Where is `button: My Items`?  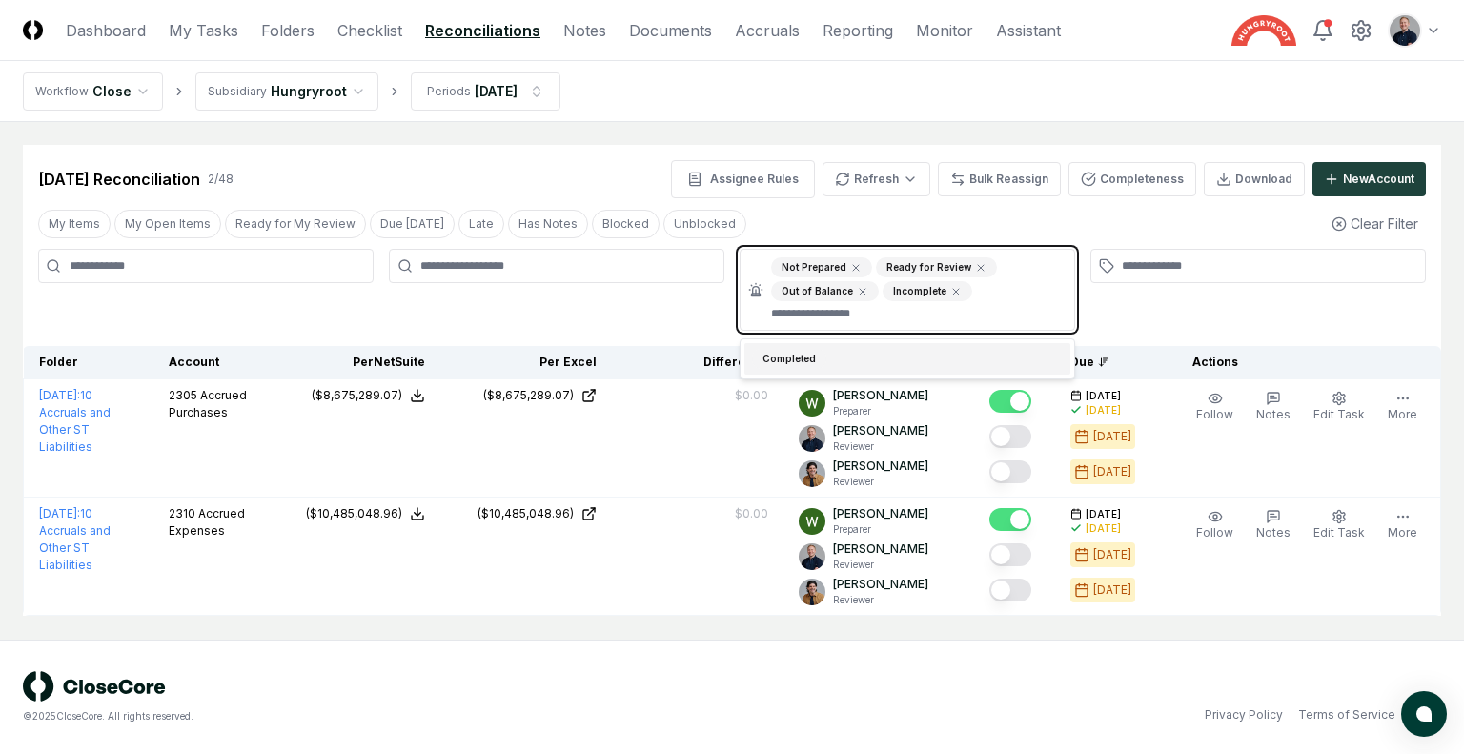
button: My Items is located at coordinates (74, 224).